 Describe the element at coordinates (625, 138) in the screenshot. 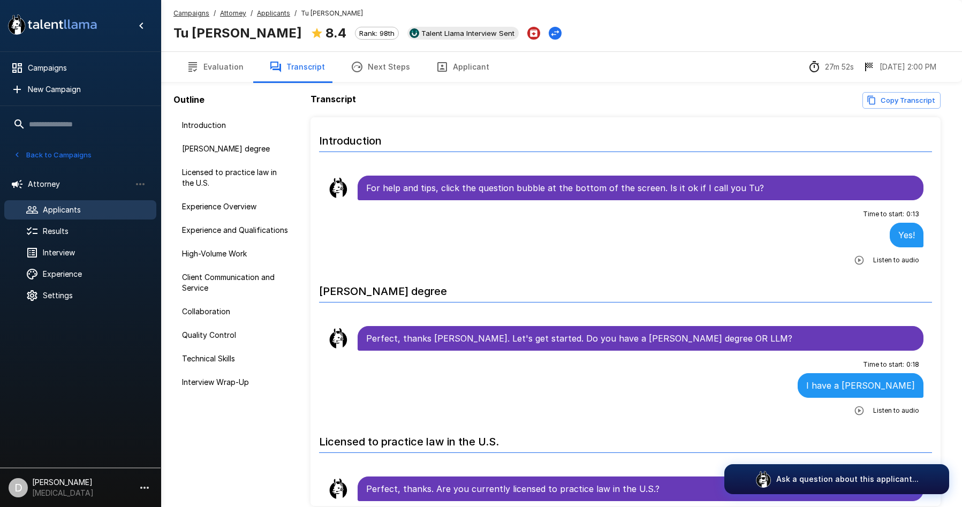

I see `h6: Introduction` at that location.